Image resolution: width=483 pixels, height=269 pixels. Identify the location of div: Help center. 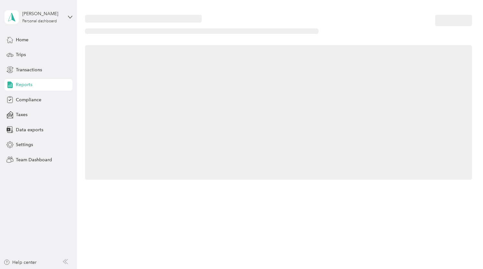
(20, 263).